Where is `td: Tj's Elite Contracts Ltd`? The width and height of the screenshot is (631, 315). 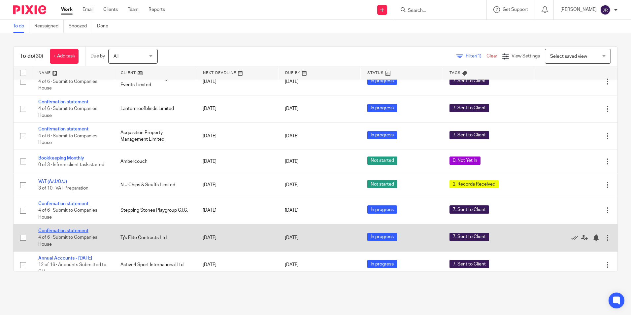
td: Tj's Elite Contracts Ltd is located at coordinates (155, 238).